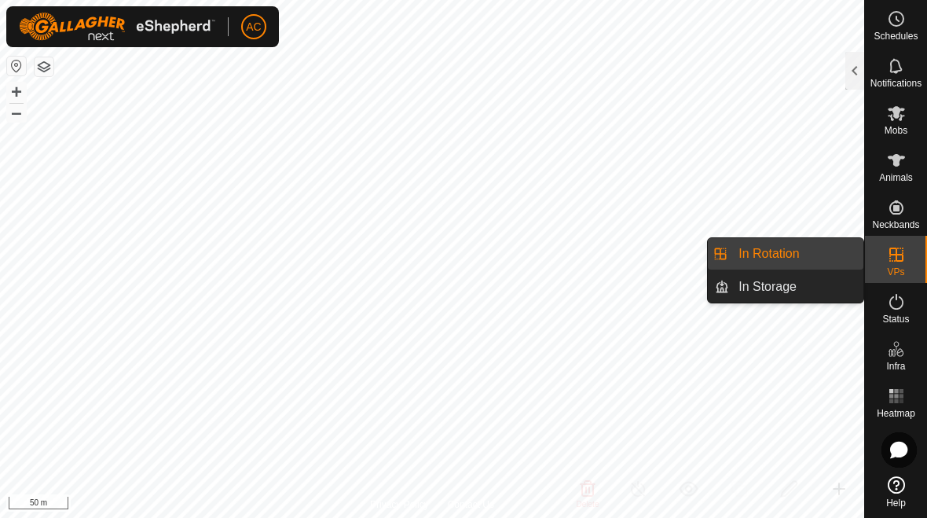  What do you see at coordinates (16, 66) in the screenshot?
I see `button: Reset Map` at bounding box center [16, 66].